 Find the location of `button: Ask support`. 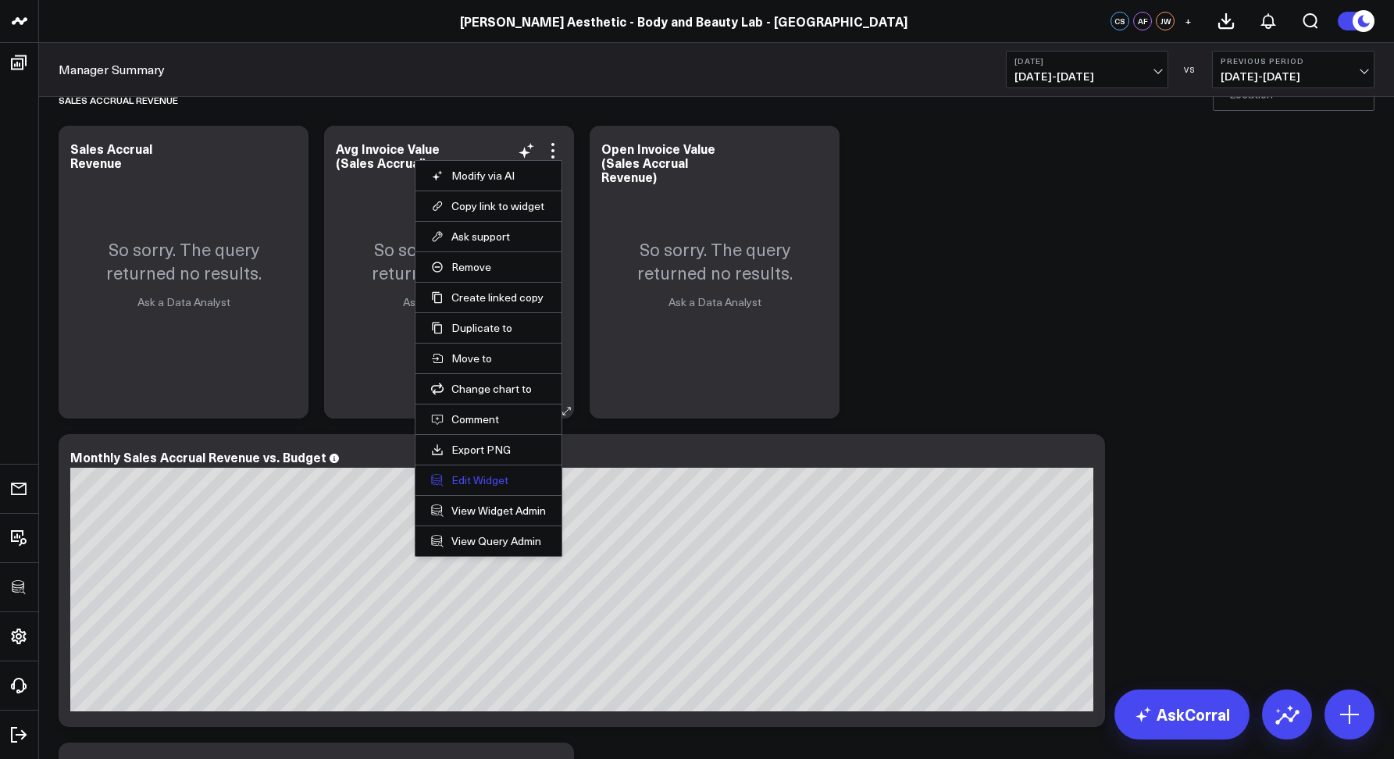

button: Ask support is located at coordinates (488, 237).